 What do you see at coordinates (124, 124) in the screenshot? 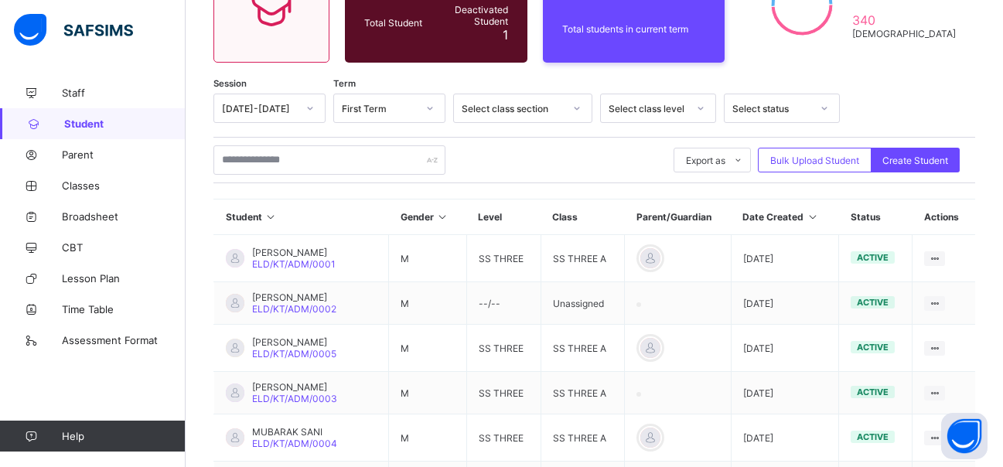
I see `span: Student` at bounding box center [124, 124].